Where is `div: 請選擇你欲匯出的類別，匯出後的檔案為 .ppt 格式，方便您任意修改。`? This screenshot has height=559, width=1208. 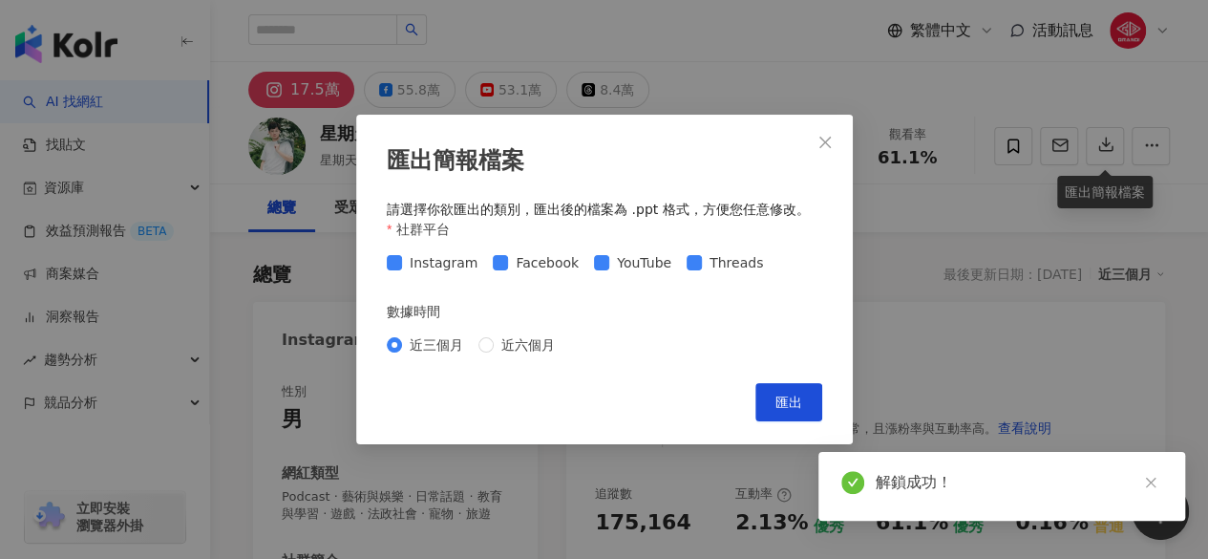 div: 請選擇你欲匯出的類別，匯出後的檔案為 .ppt 格式，方便您任意修改。 is located at coordinates (604, 210).